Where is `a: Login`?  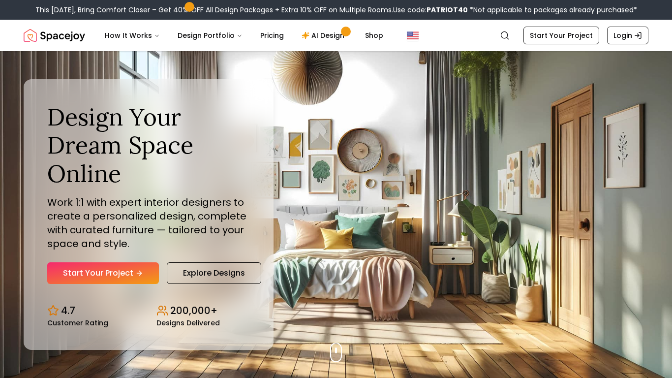
a: Login is located at coordinates (628, 35).